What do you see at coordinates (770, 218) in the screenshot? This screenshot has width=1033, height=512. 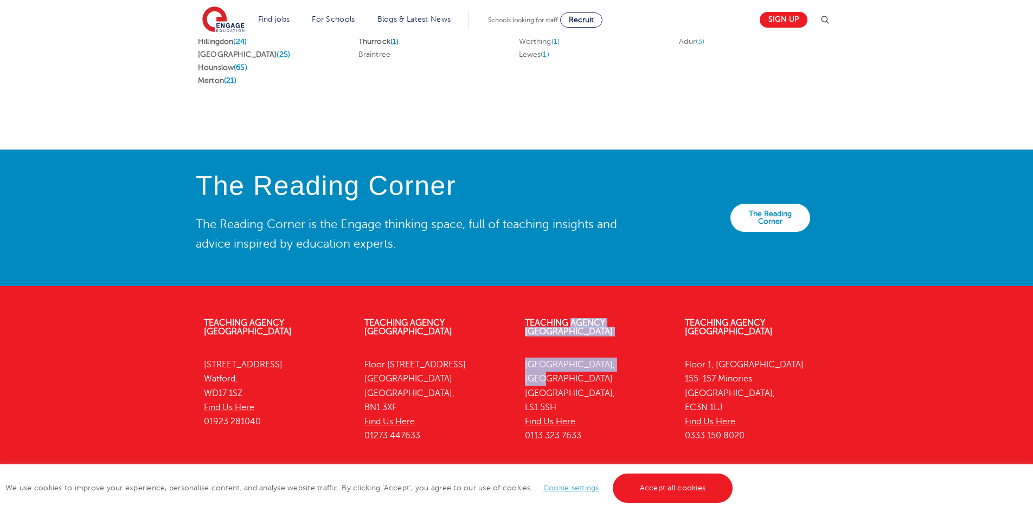 I see `a: The Reading Corner` at bounding box center [770, 218].